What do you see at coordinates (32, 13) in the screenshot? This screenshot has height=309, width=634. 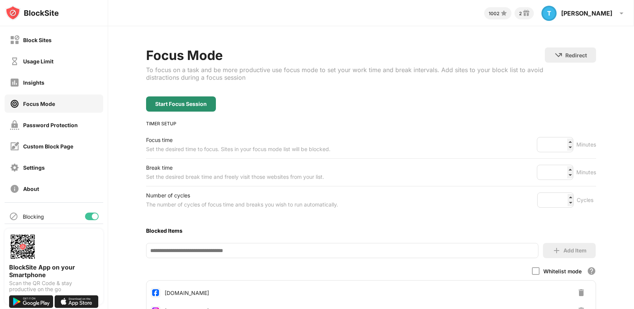 I see `img: logo-blocksite.svg` at bounding box center [32, 13].